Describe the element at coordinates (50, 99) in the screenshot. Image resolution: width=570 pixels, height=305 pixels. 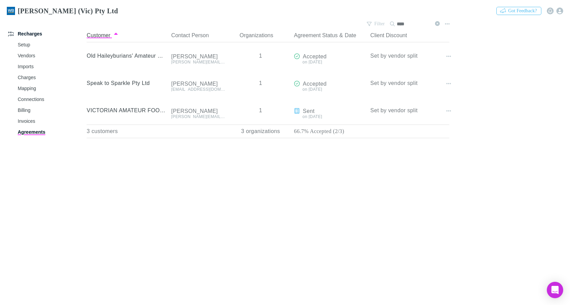
I see `a: Connections` at that location.